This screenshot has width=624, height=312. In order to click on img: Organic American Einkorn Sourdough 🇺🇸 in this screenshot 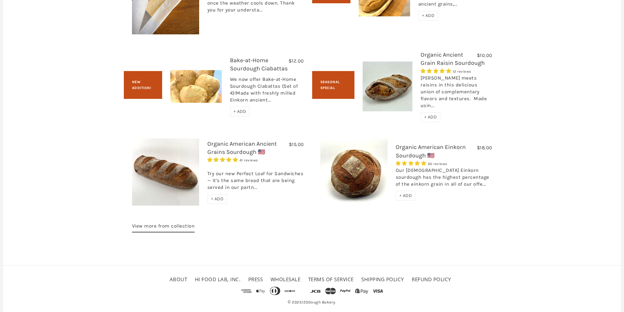, I will do `click(354, 172)`.